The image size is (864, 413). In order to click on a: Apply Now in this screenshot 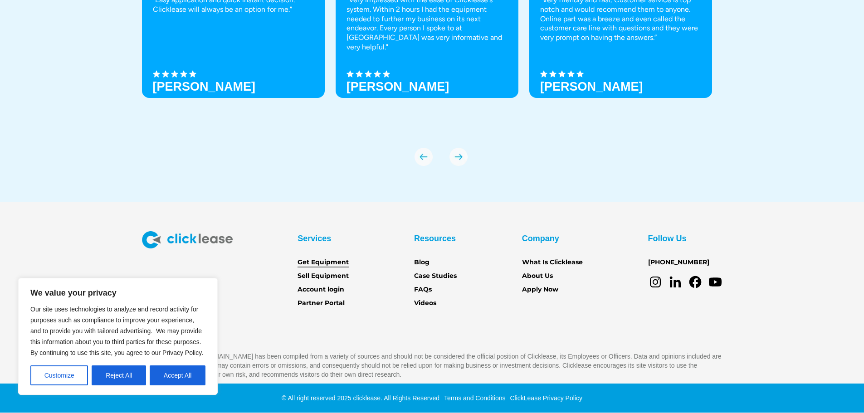, I will do `click(540, 290)`.